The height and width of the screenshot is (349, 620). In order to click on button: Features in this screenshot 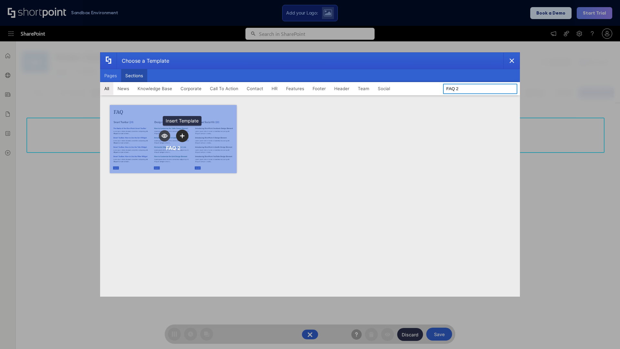, I will do `click(295, 89)`.